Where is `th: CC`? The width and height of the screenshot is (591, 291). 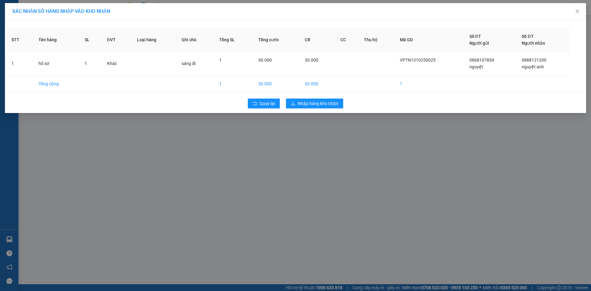 th: CC is located at coordinates (347, 40).